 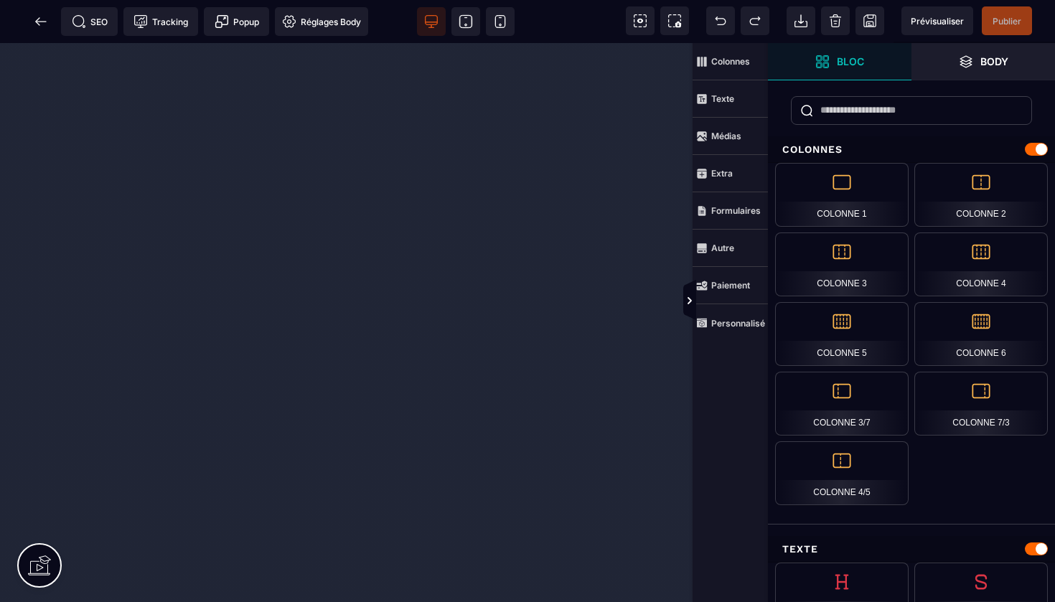 What do you see at coordinates (721, 21) in the screenshot?
I see `span: Défaire` at bounding box center [721, 21].